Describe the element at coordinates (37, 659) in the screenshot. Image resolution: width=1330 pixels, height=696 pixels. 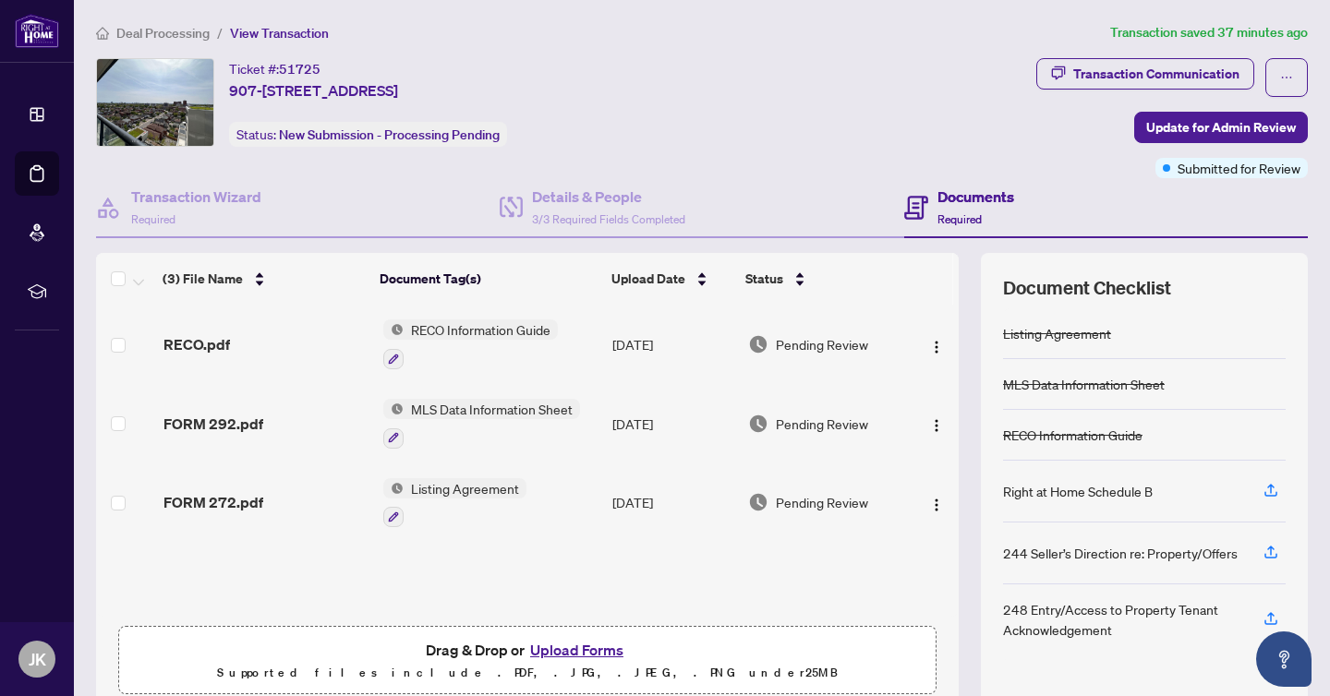
I see `span: JK` at that location.